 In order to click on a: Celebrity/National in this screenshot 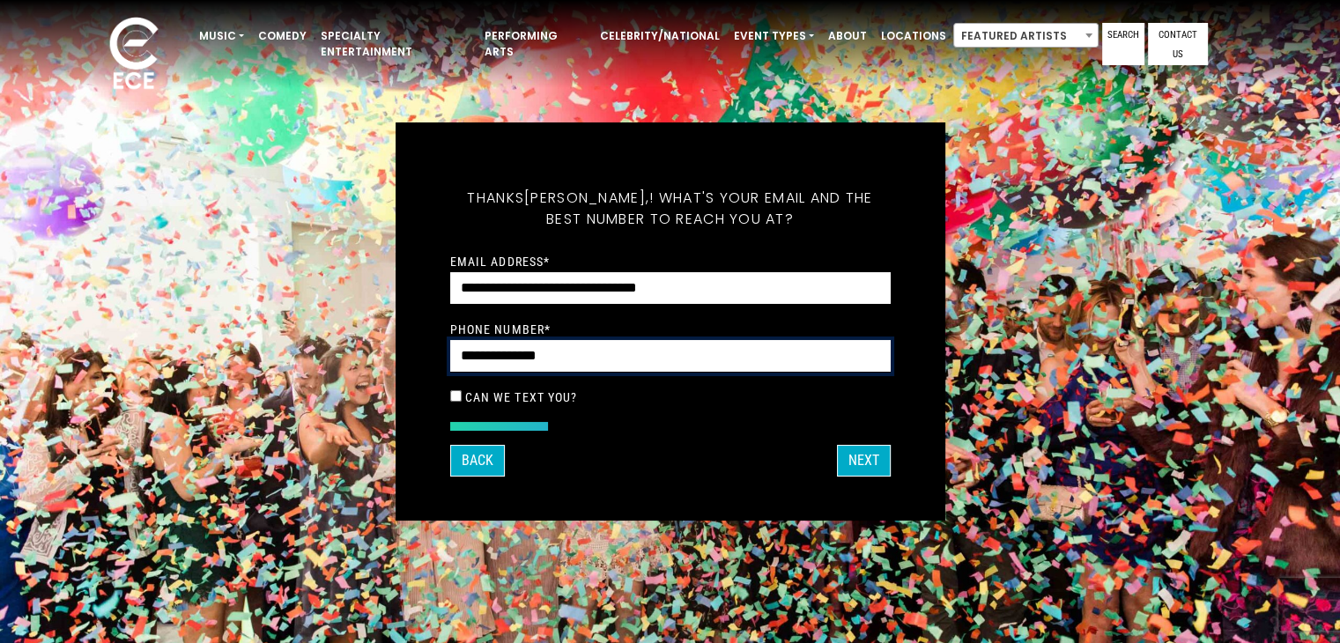, I will do `click(660, 36)`.